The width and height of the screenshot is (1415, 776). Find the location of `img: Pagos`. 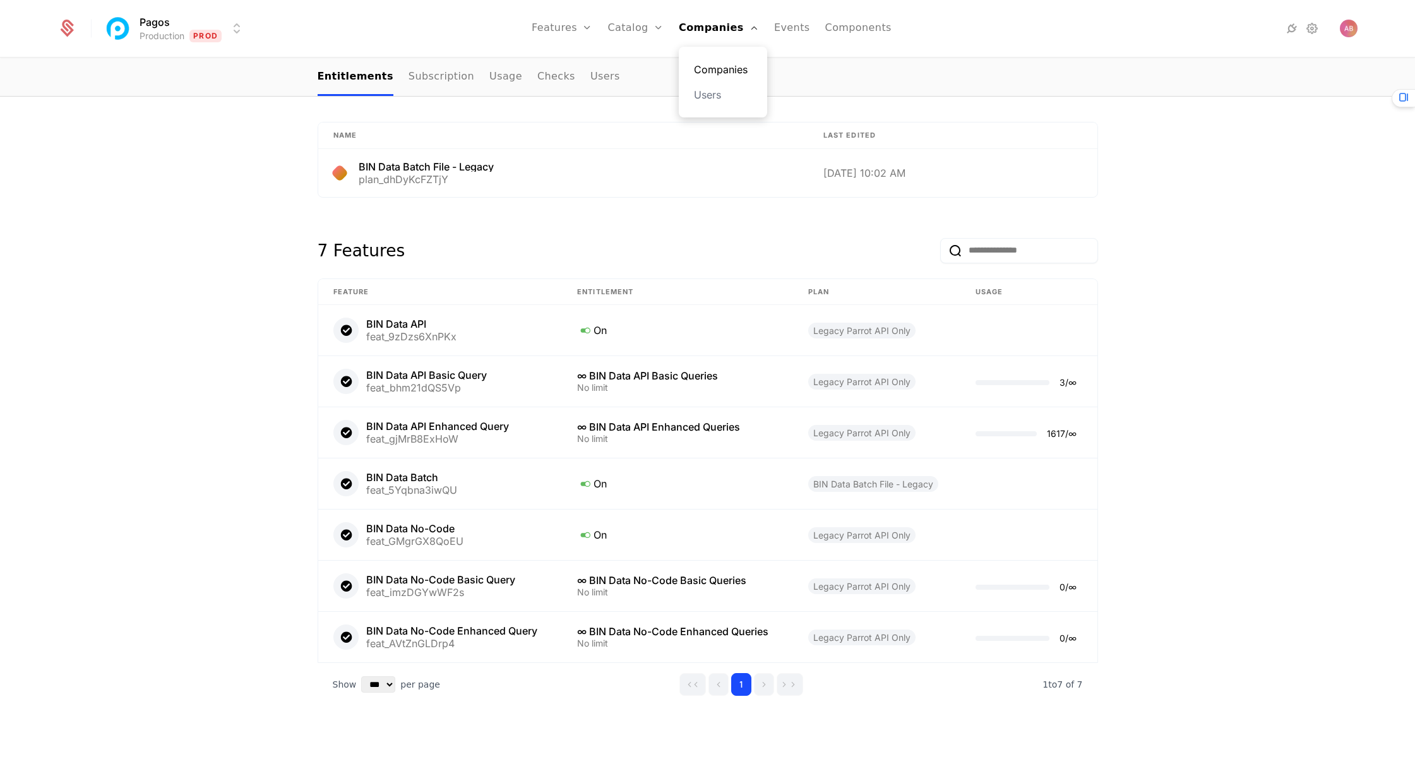

img: Pagos is located at coordinates (118, 28).